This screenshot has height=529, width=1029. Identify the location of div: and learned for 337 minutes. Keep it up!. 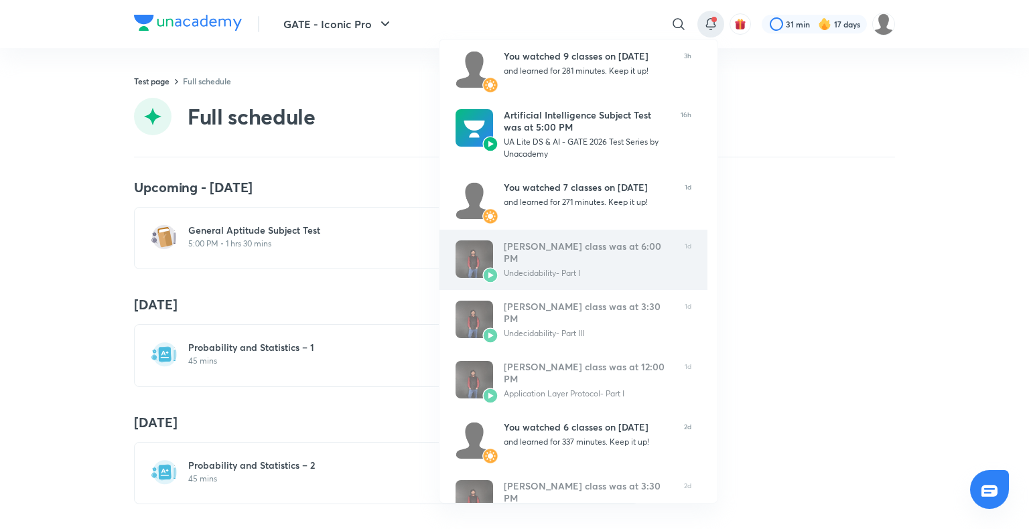
(588, 442).